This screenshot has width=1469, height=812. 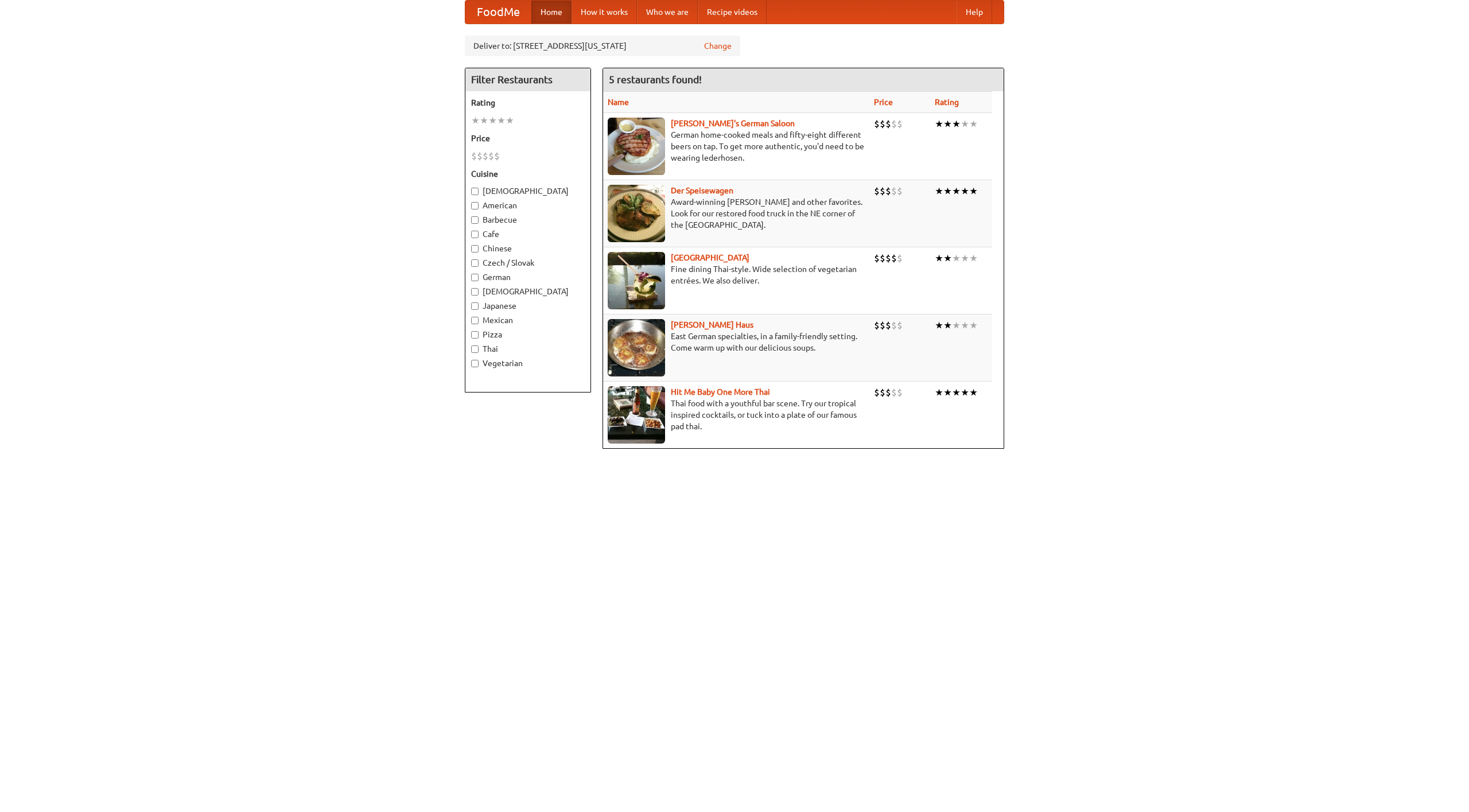 What do you see at coordinates (528, 234) in the screenshot?
I see `label: Cafe` at bounding box center [528, 234].